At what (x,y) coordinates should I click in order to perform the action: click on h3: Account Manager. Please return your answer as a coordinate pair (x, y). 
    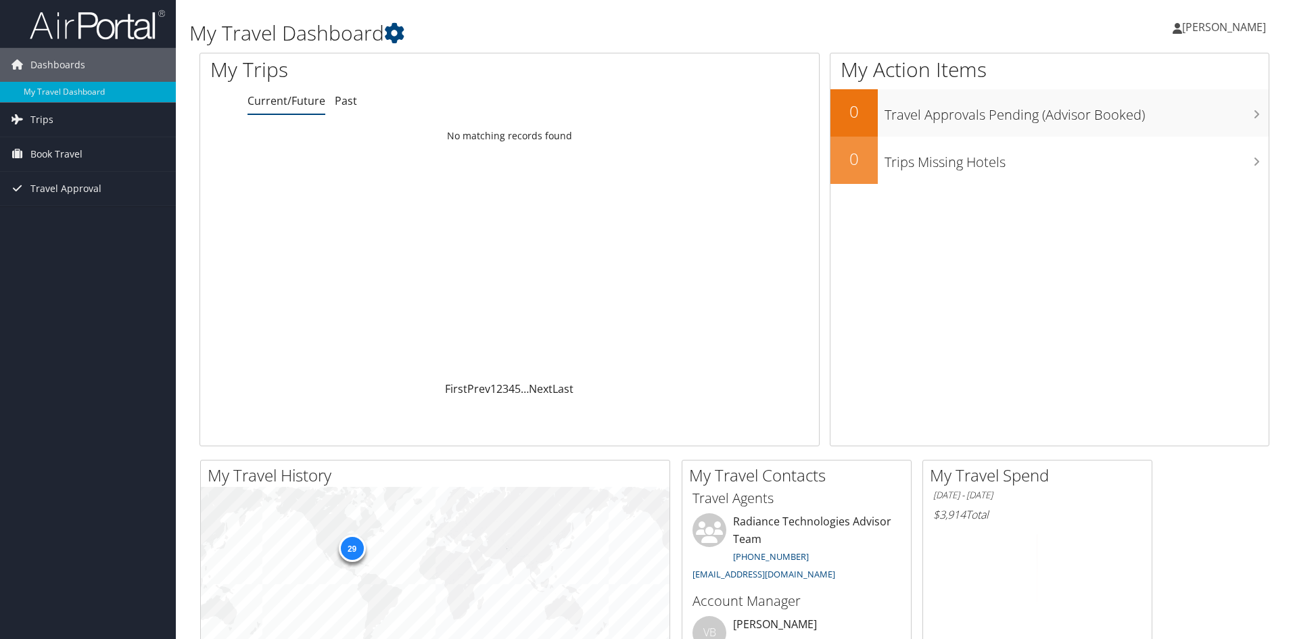
    Looking at the image, I should click on (797, 601).